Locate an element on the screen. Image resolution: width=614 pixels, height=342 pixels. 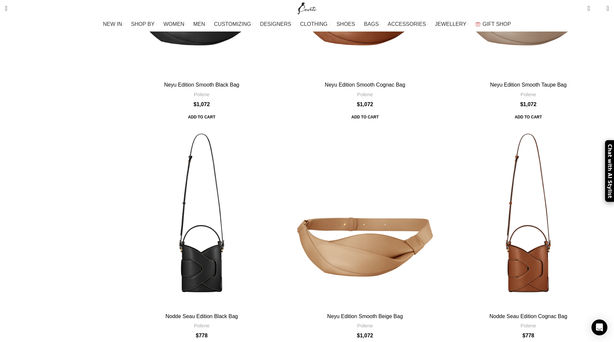
a: Add to cart: “Neyu Edition Smooth Taupe Bag” is located at coordinates (528, 117).